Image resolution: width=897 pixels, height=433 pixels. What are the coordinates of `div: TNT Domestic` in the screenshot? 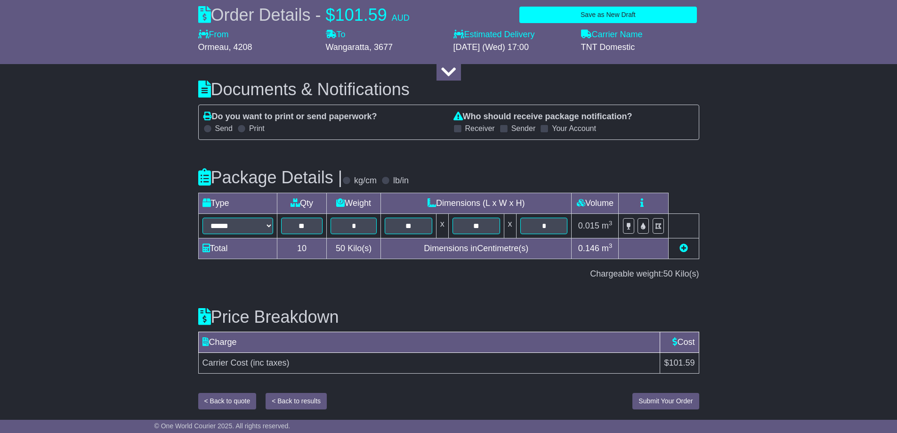 It's located at (640, 48).